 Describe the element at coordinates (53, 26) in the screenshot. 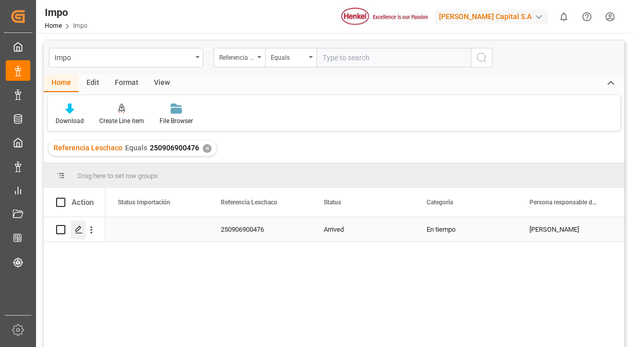

I see `a: Home` at that location.